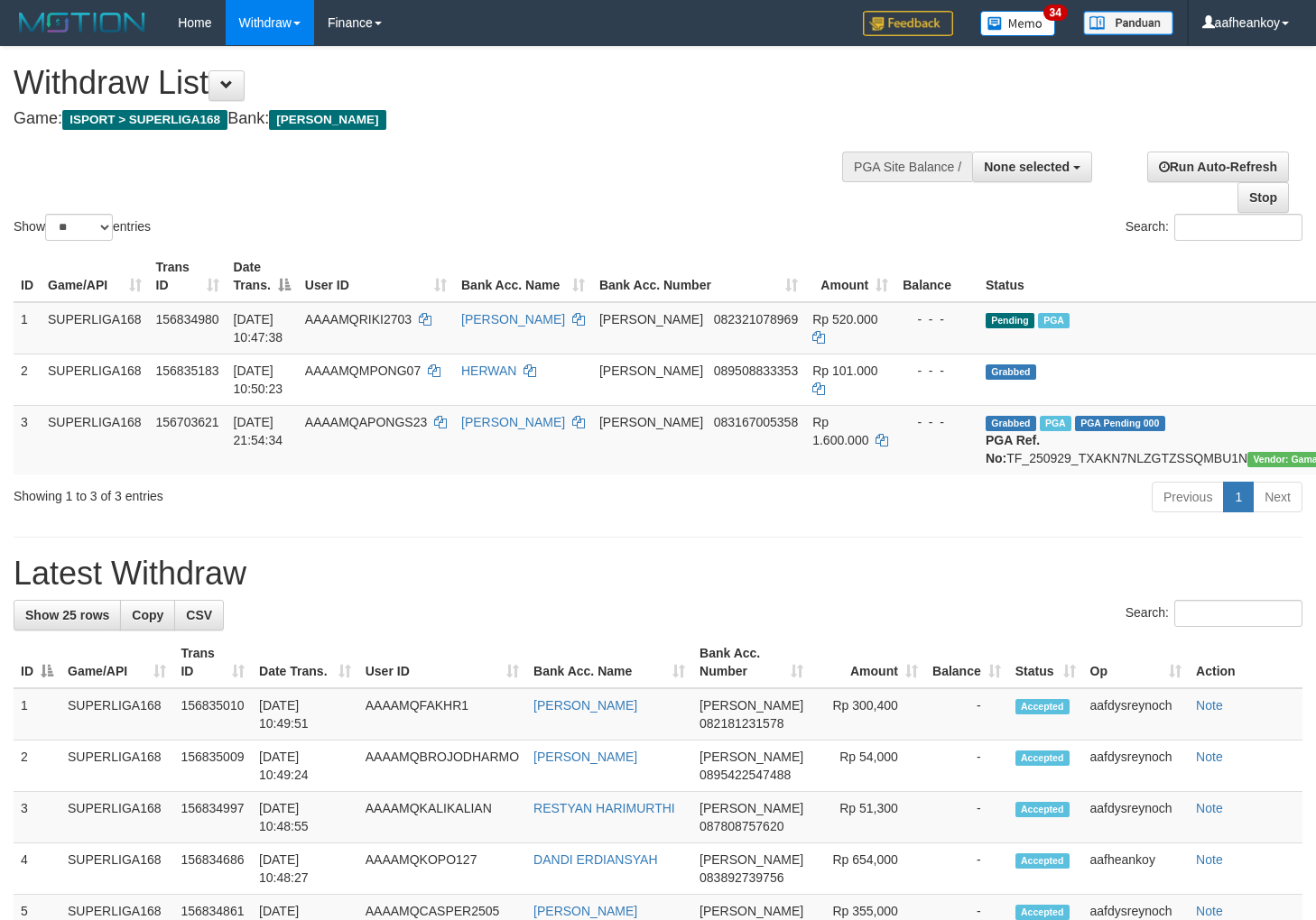 This screenshot has height=920, width=1316. Describe the element at coordinates (82, 227) in the screenshot. I see `label: Show entries` at that location.